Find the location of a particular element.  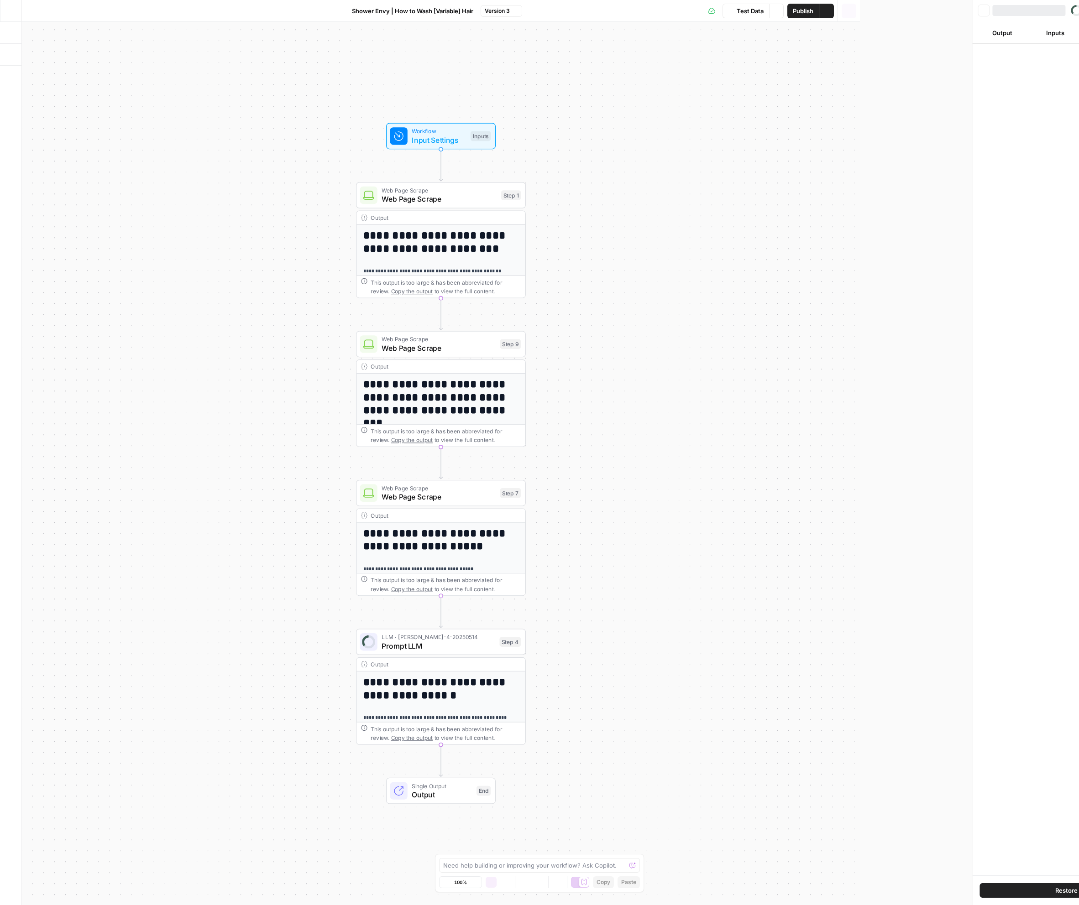

span: Prompt LLM is located at coordinates (438, 646).